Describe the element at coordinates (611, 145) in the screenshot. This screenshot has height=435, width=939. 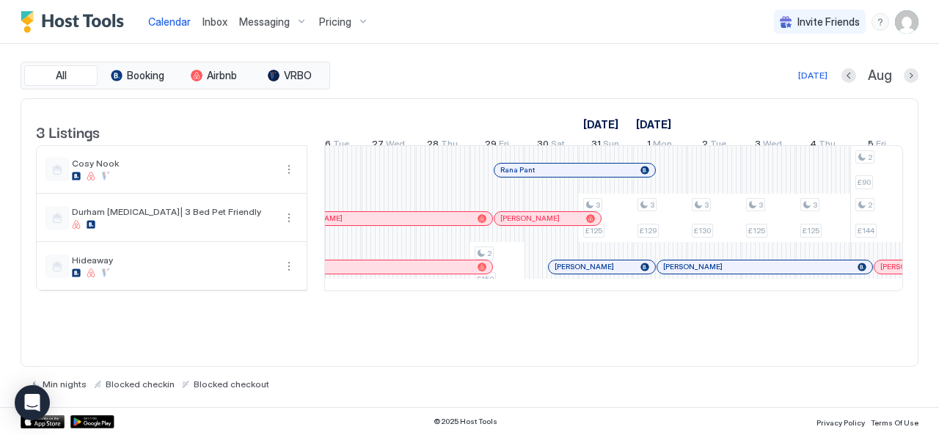
I see `span: Sun` at that location.